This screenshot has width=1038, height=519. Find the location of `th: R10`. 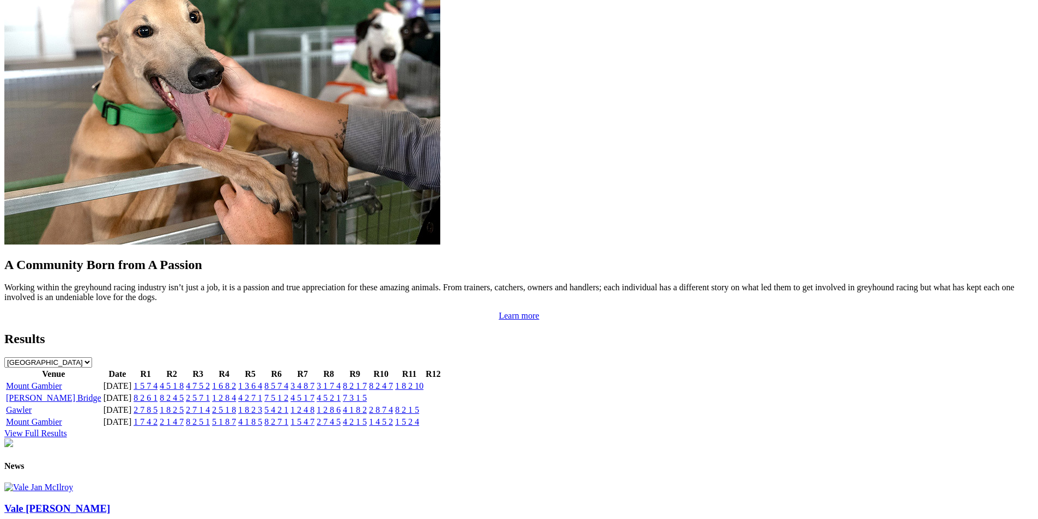

th: R10 is located at coordinates (381, 374).